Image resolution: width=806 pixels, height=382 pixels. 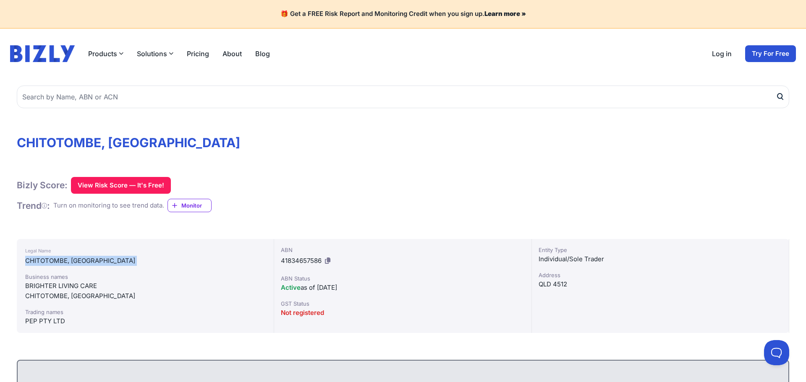 What do you see at coordinates (145, 322) in the screenshot?
I see `div: PEP PTY LTD` at bounding box center [145, 322].